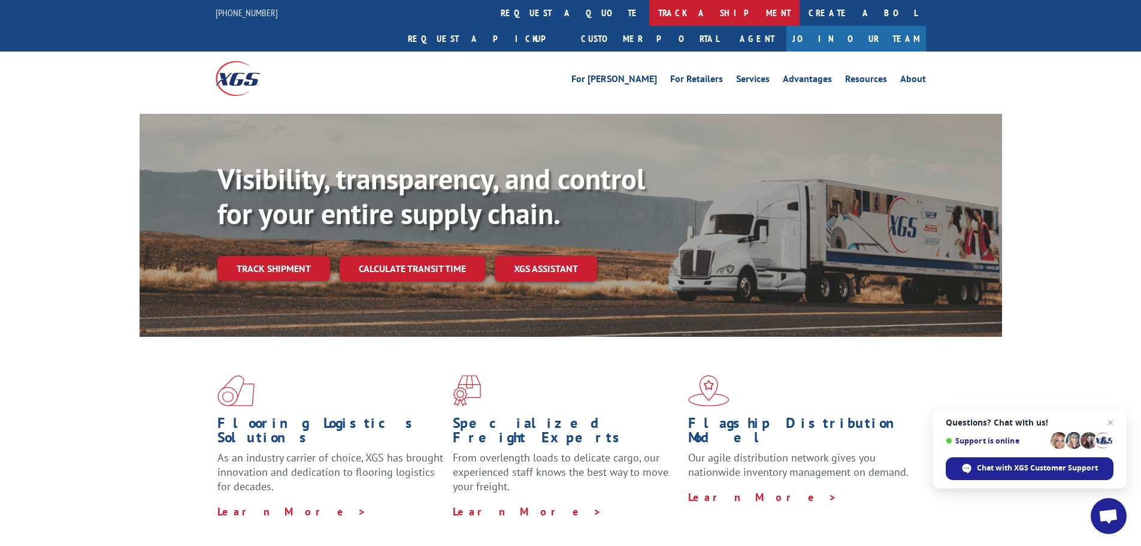 This screenshot has width=1141, height=546. What do you see at coordinates (546, 268) in the screenshot?
I see `a: XGS ASSISTANT` at bounding box center [546, 268].